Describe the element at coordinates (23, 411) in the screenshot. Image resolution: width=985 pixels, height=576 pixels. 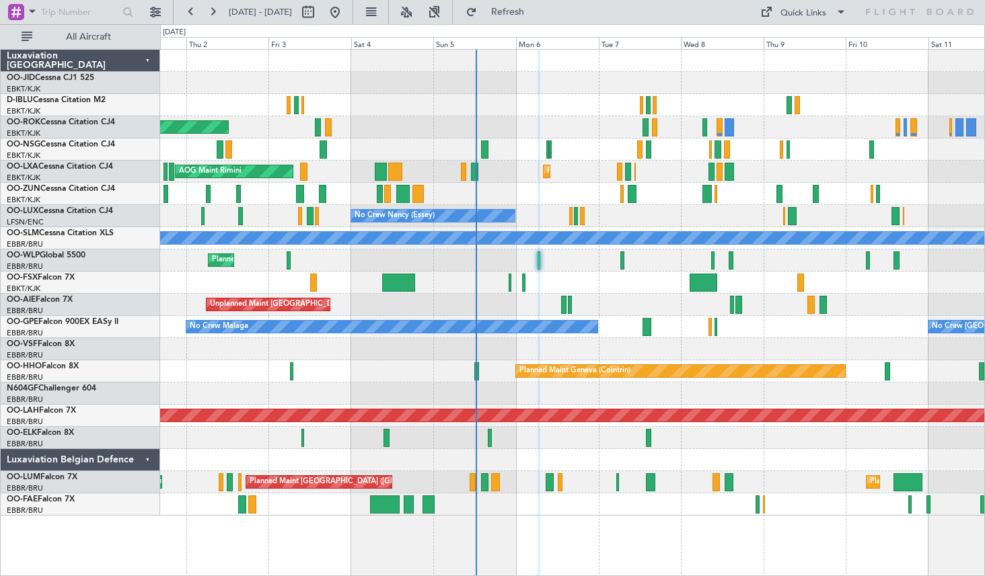
I see `span: OO-LAH` at that location.